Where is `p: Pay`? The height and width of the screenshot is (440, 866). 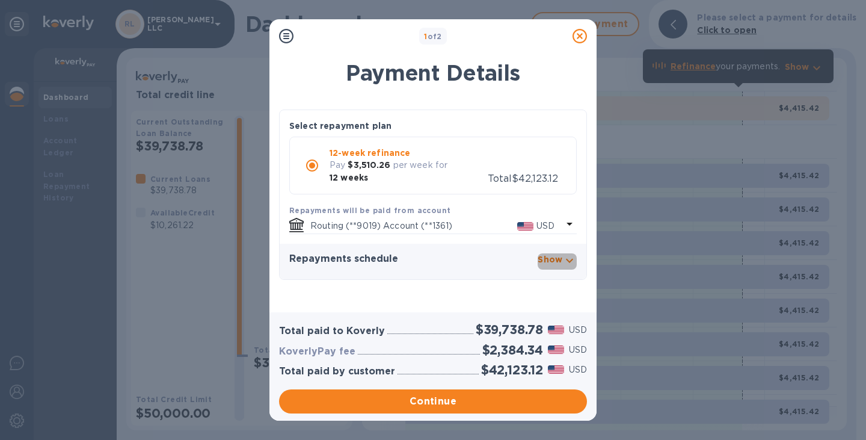
p: Pay is located at coordinates (337, 165).